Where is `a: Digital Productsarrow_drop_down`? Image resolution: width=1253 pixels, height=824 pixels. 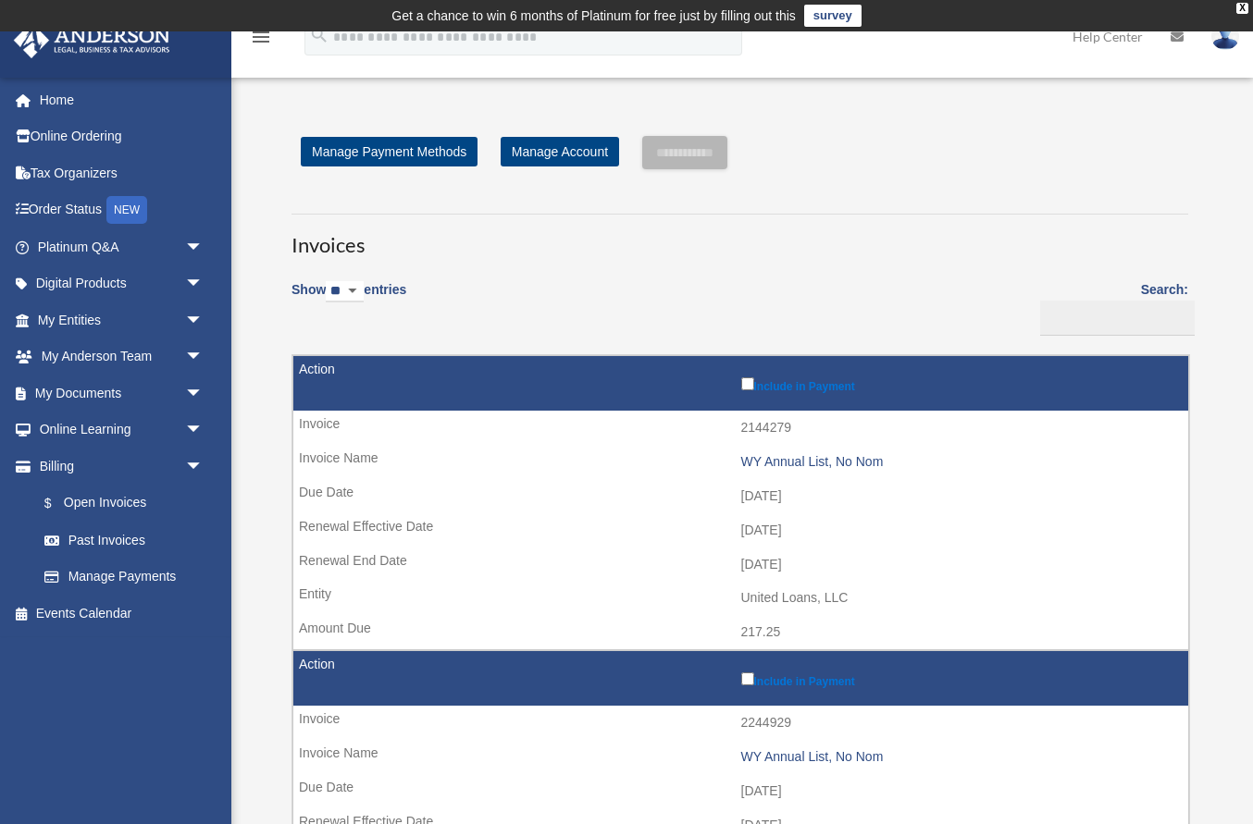 a: Digital Productsarrow_drop_down is located at coordinates (122, 284).